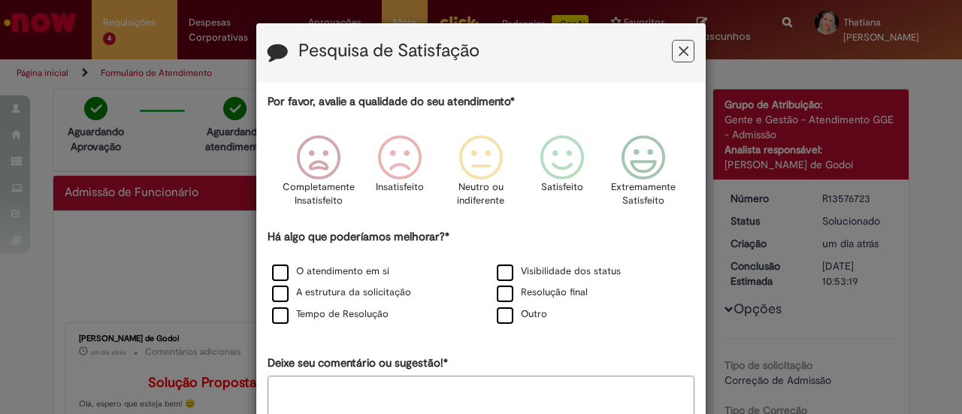 The height and width of the screenshot is (414, 962). What do you see at coordinates (481, 277) in the screenshot?
I see `div: Há algo que poderíamos melhorar?*` at bounding box center [481, 277].